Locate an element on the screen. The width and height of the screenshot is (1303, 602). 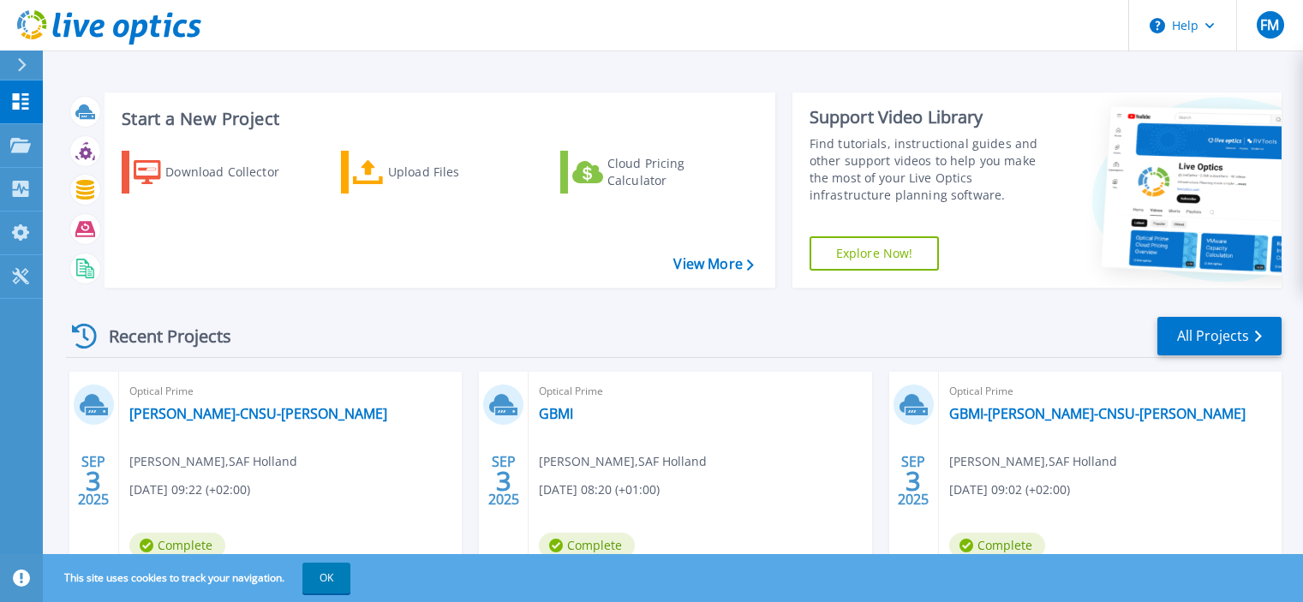
a: Upload Files is located at coordinates (436, 172).